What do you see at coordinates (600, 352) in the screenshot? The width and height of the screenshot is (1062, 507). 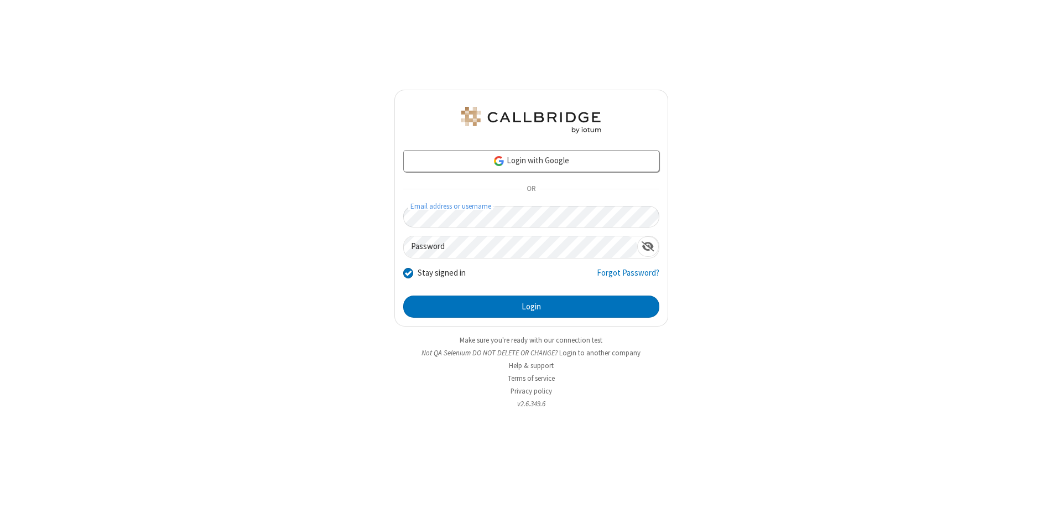 I see `button: Login to another company` at bounding box center [600, 352].